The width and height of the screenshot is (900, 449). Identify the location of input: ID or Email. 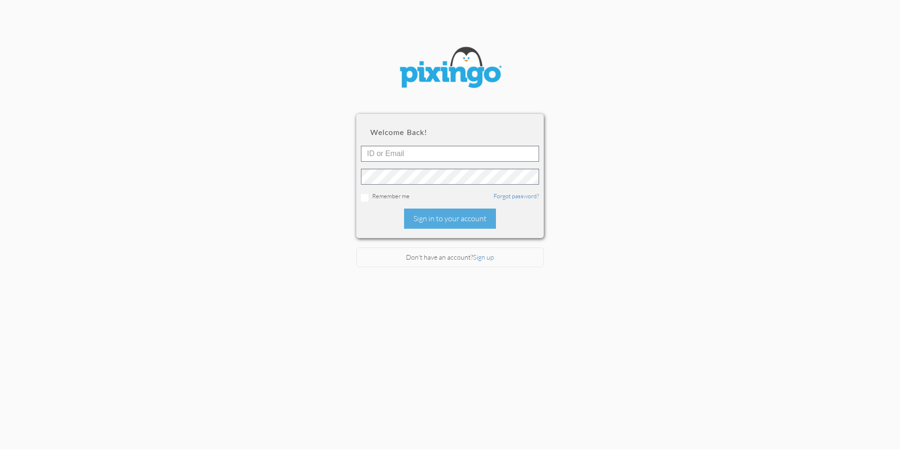
(450, 154).